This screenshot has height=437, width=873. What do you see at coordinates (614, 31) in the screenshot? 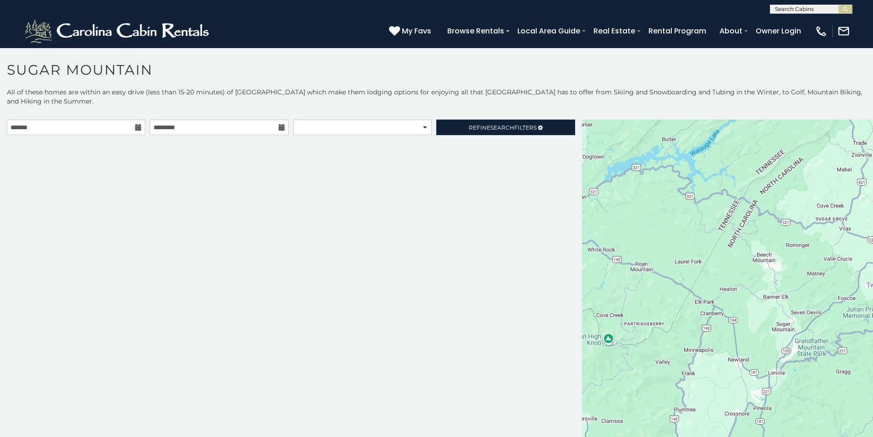
I see `a: Real Estate` at bounding box center [614, 31].